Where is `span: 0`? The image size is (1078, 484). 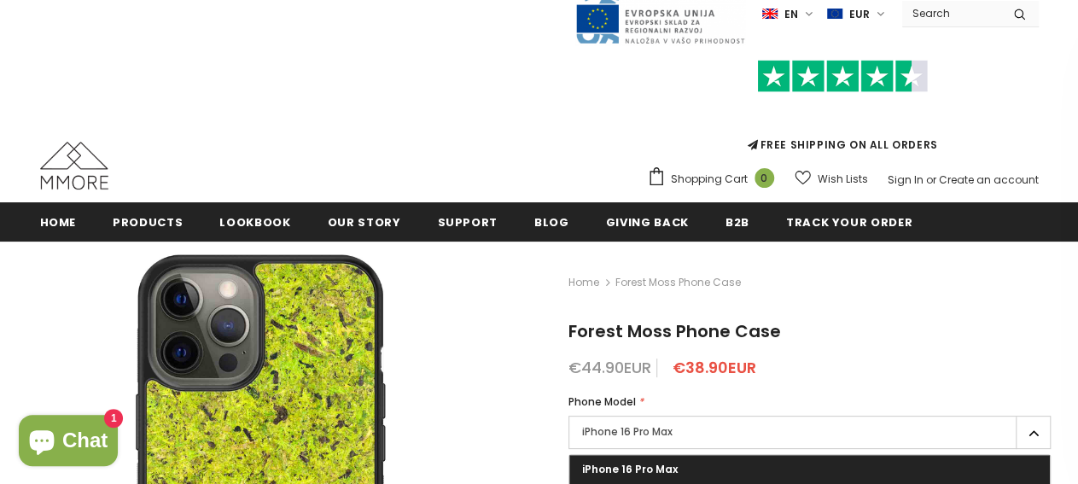 span: 0 is located at coordinates (764, 178).